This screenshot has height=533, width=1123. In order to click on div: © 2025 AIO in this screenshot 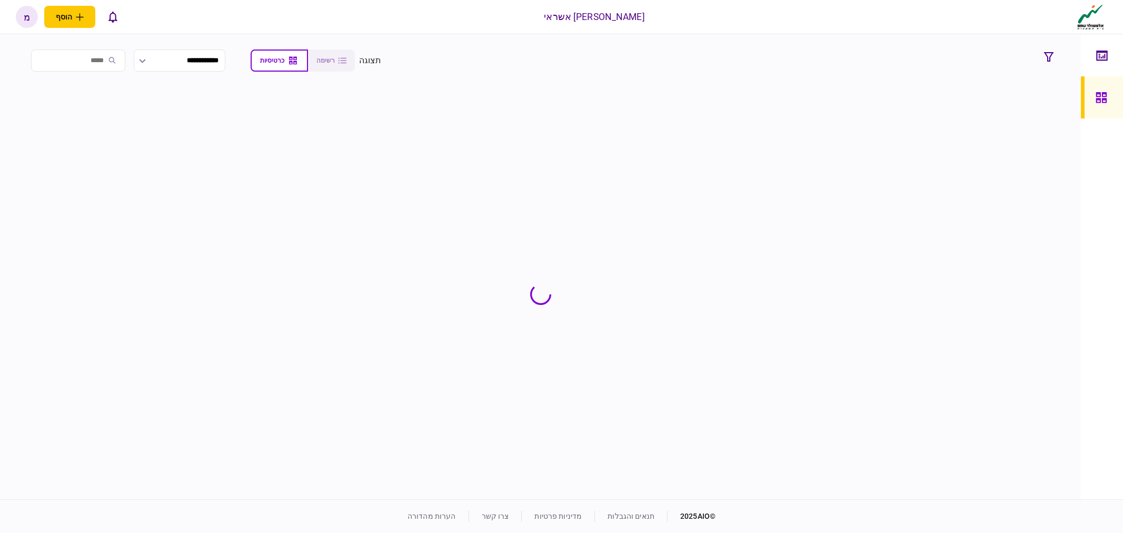, I will do `click(691, 516)`.